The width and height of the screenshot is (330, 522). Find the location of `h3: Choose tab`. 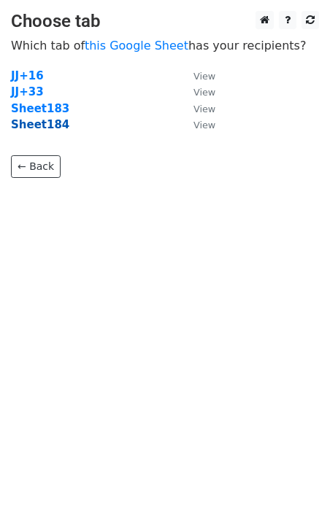

h3: Choose tab is located at coordinates (165, 21).